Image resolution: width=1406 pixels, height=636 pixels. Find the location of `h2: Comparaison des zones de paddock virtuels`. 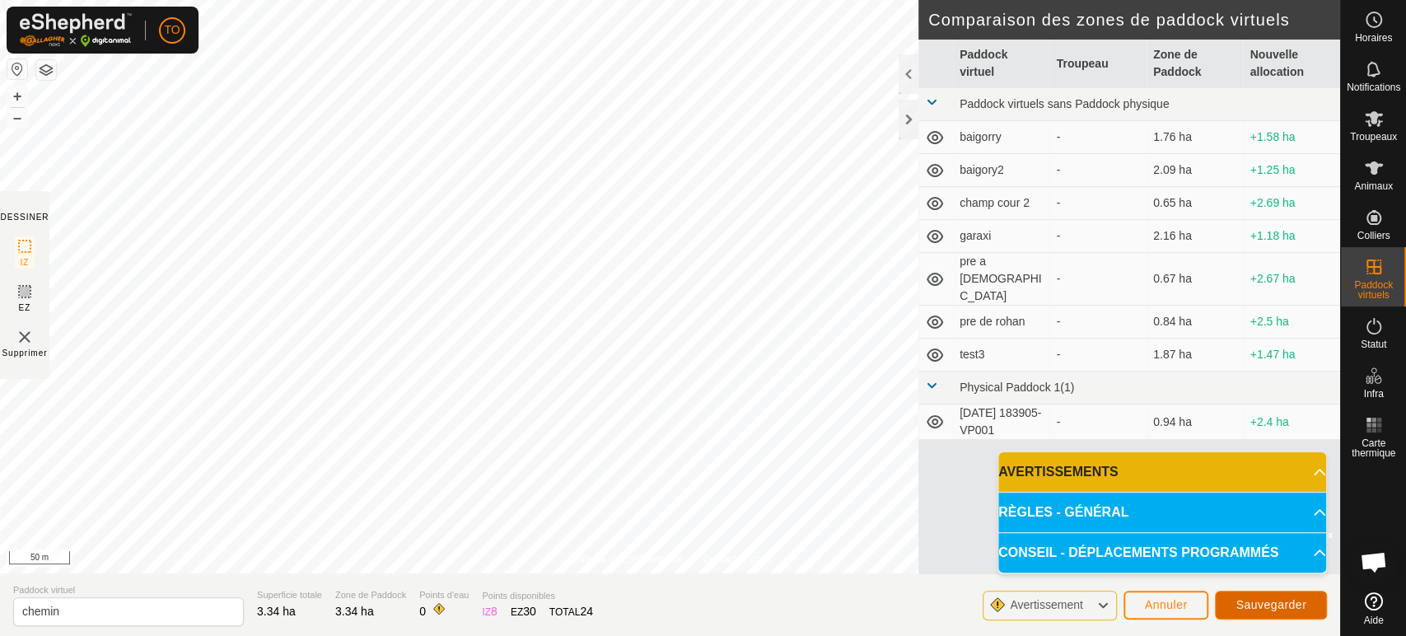

h2: Comparaison des zones de paddock virtuels is located at coordinates (1134, 20).